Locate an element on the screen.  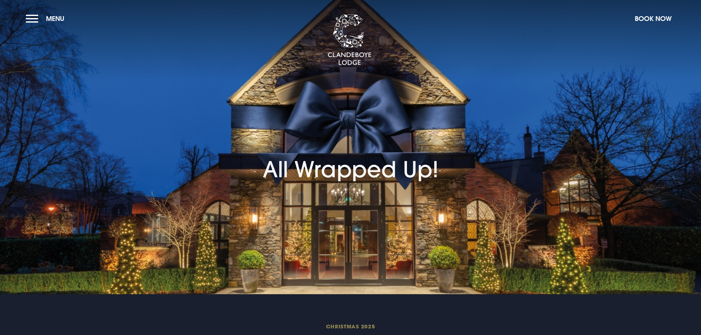
button: Menu is located at coordinates (47, 18).